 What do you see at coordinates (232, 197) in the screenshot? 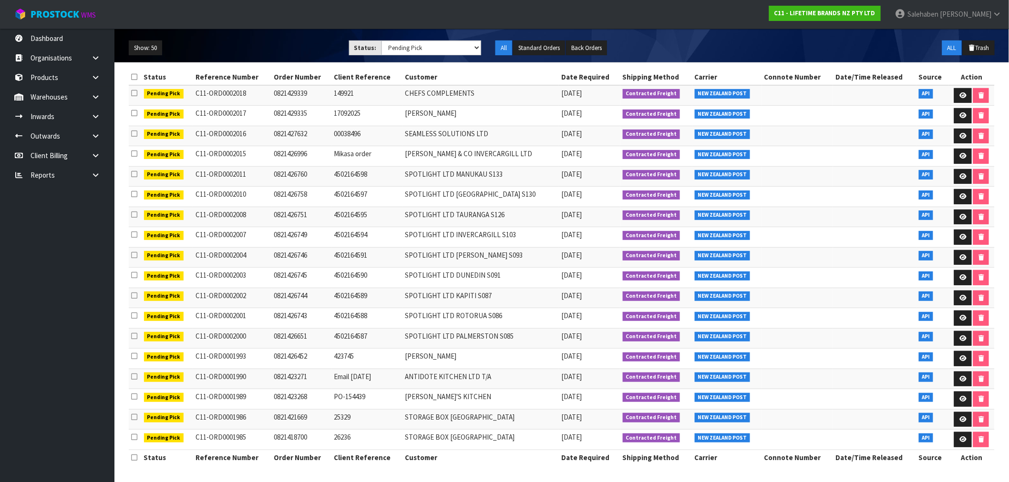
I see `td: C11-ORD0002010` at bounding box center [232, 197].